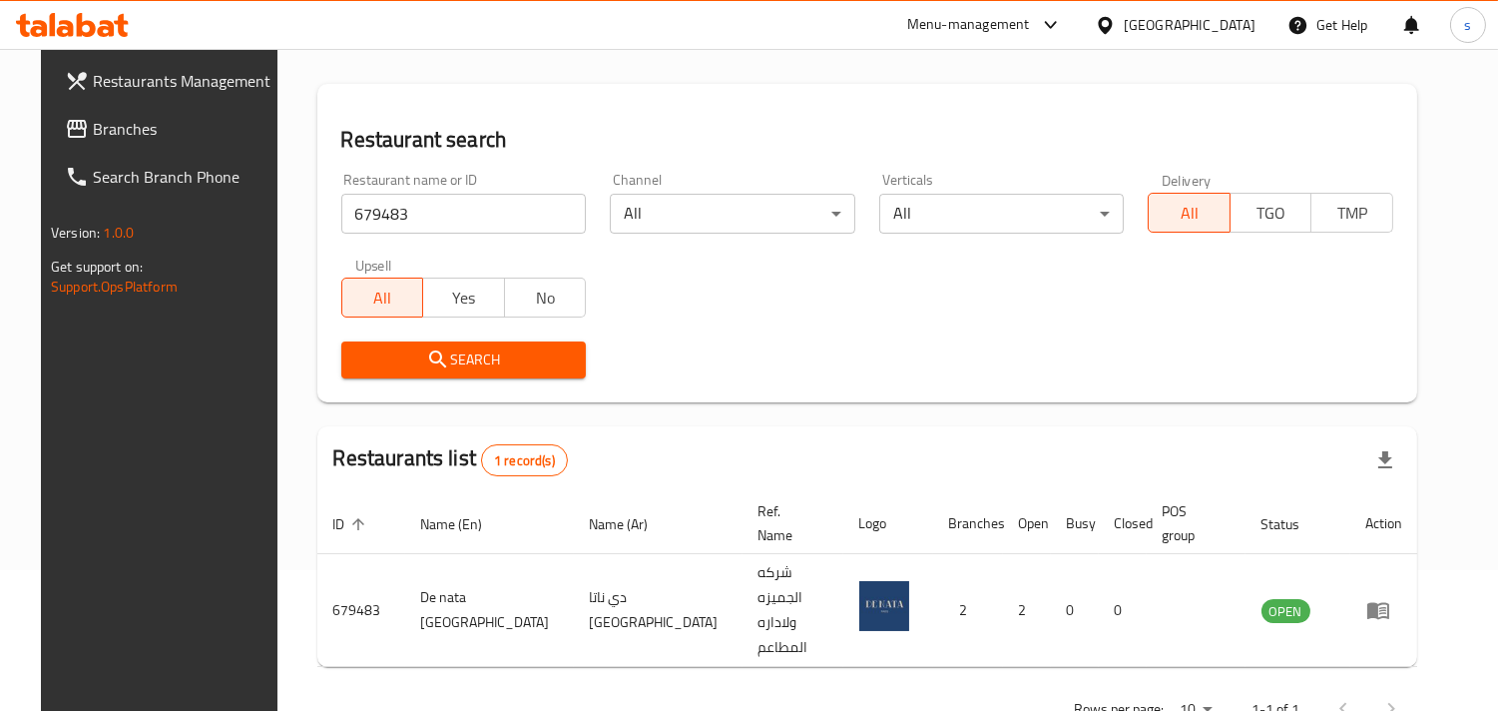  Describe the element at coordinates (118, 233) in the screenshot. I see `span: 1.0.0` at that location.